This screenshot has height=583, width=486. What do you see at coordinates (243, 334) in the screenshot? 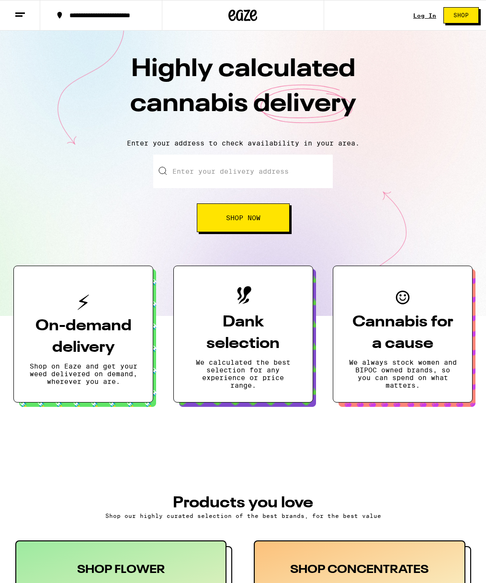
I see `button: Dank selectionWe calculated the best selection for any experience or price range.` at bounding box center [243, 334].